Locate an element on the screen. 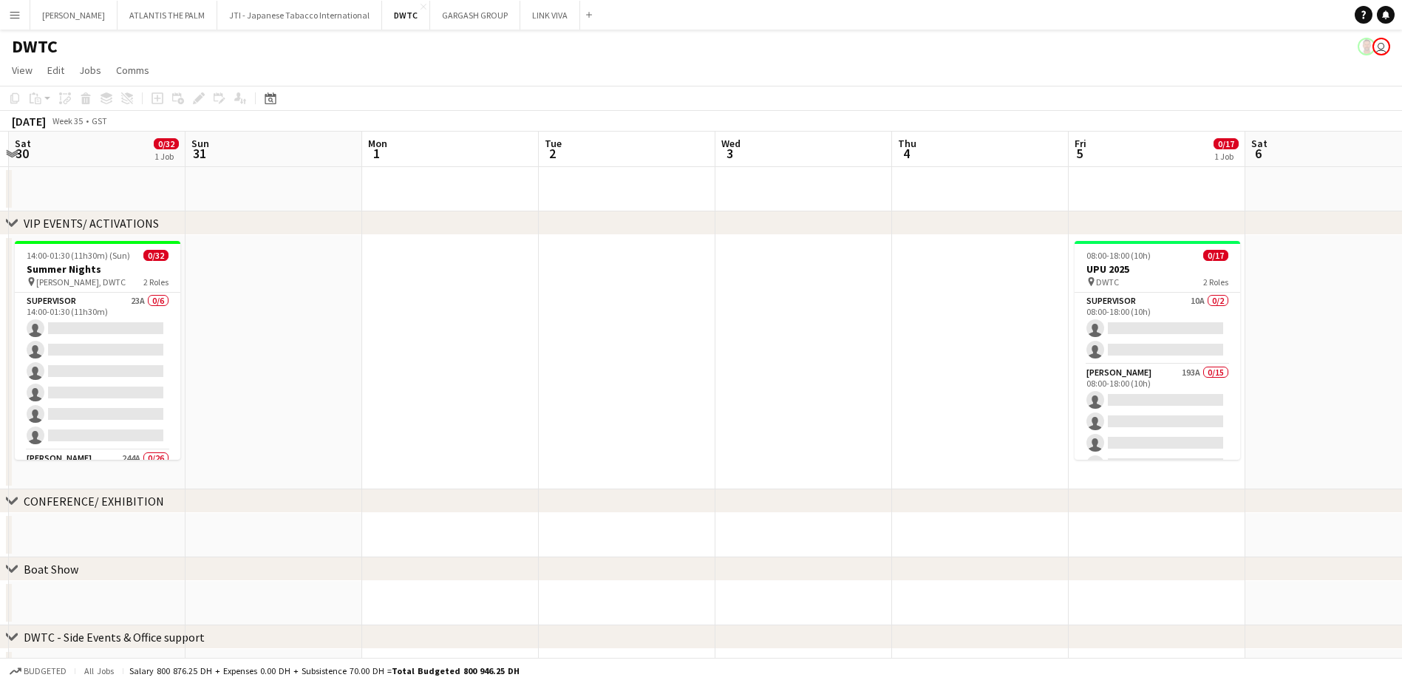  h1: DWTC is located at coordinates (35, 47).